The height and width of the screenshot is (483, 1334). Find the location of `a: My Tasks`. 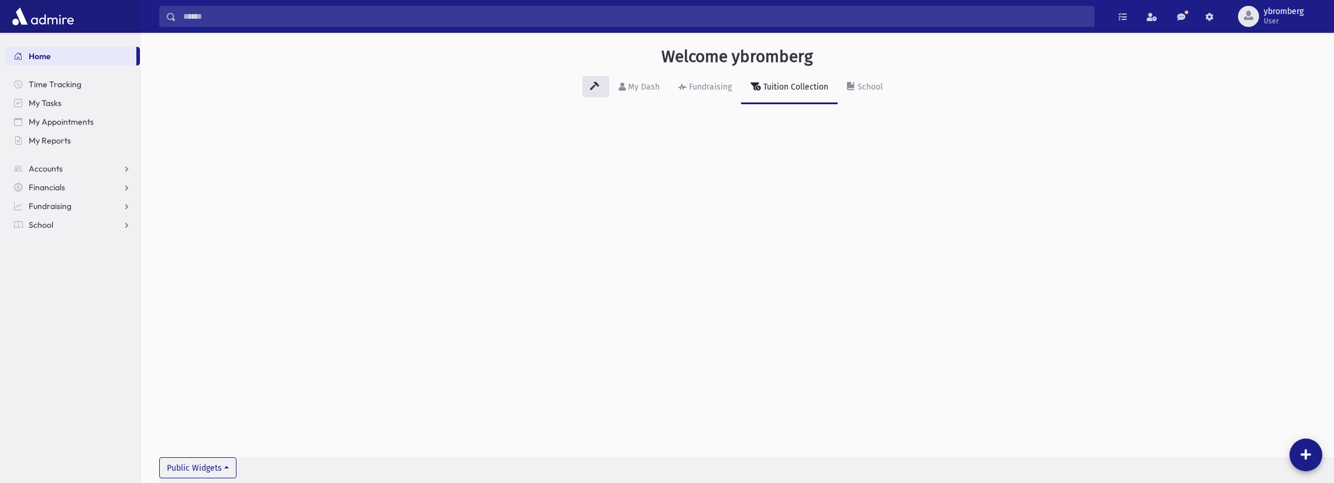

a: My Tasks is located at coordinates (72, 103).